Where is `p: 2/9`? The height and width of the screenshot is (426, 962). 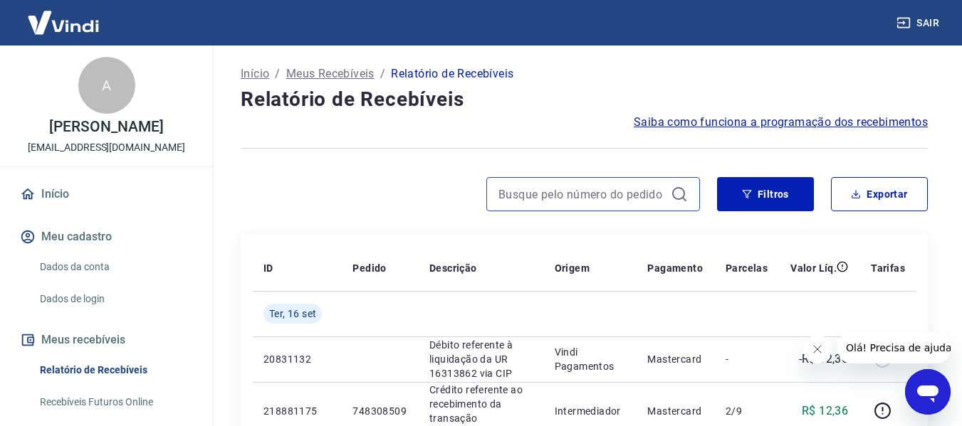 p: 2/9 is located at coordinates (746, 411).